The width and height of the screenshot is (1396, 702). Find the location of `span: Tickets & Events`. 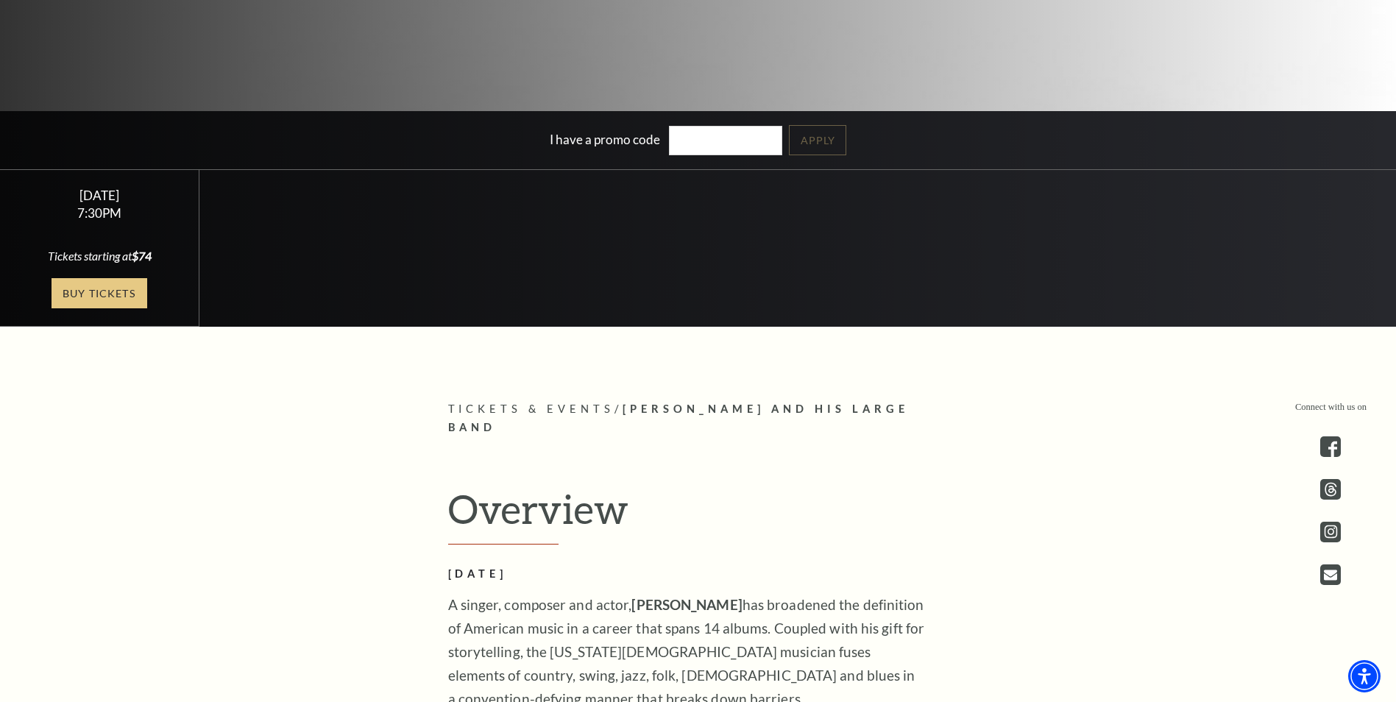

span: Tickets & Events is located at coordinates (531, 409).